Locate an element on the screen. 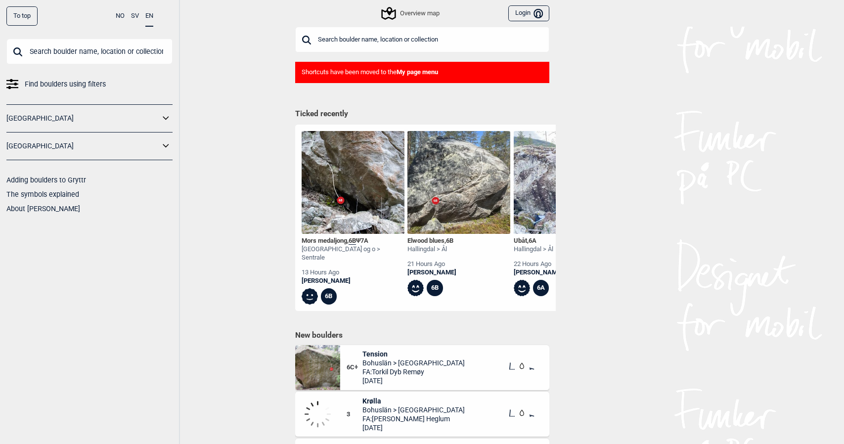  span: Tension is located at coordinates (413, 354).